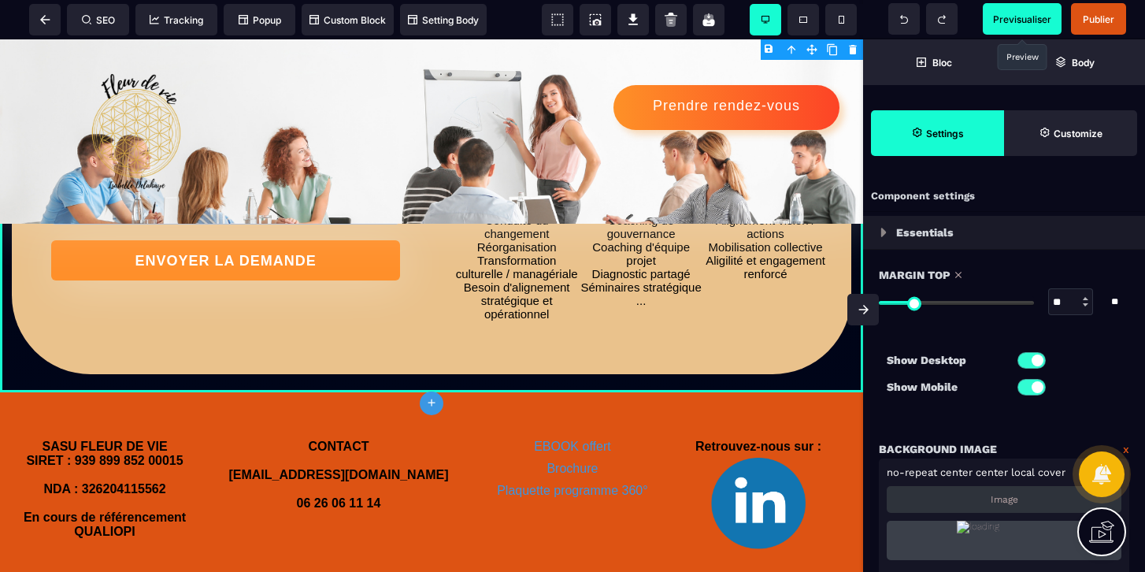 The image size is (1145, 572). Describe the element at coordinates (1004, 499) in the screenshot. I see `p: Image` at that location.